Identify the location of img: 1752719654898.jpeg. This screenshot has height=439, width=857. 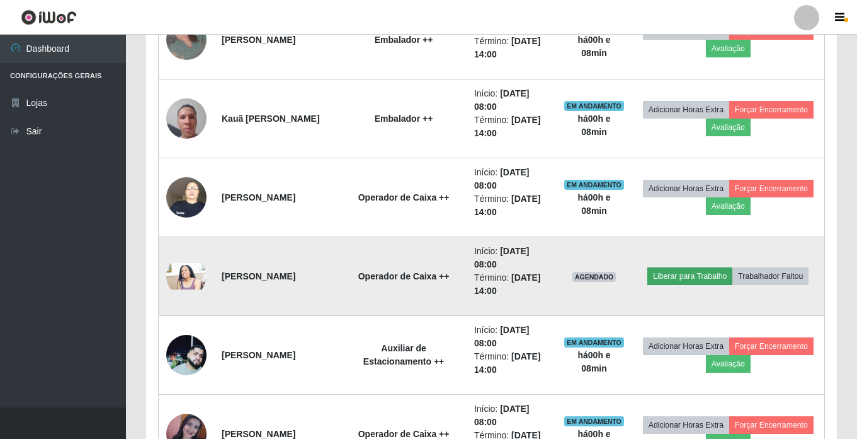
(186, 40).